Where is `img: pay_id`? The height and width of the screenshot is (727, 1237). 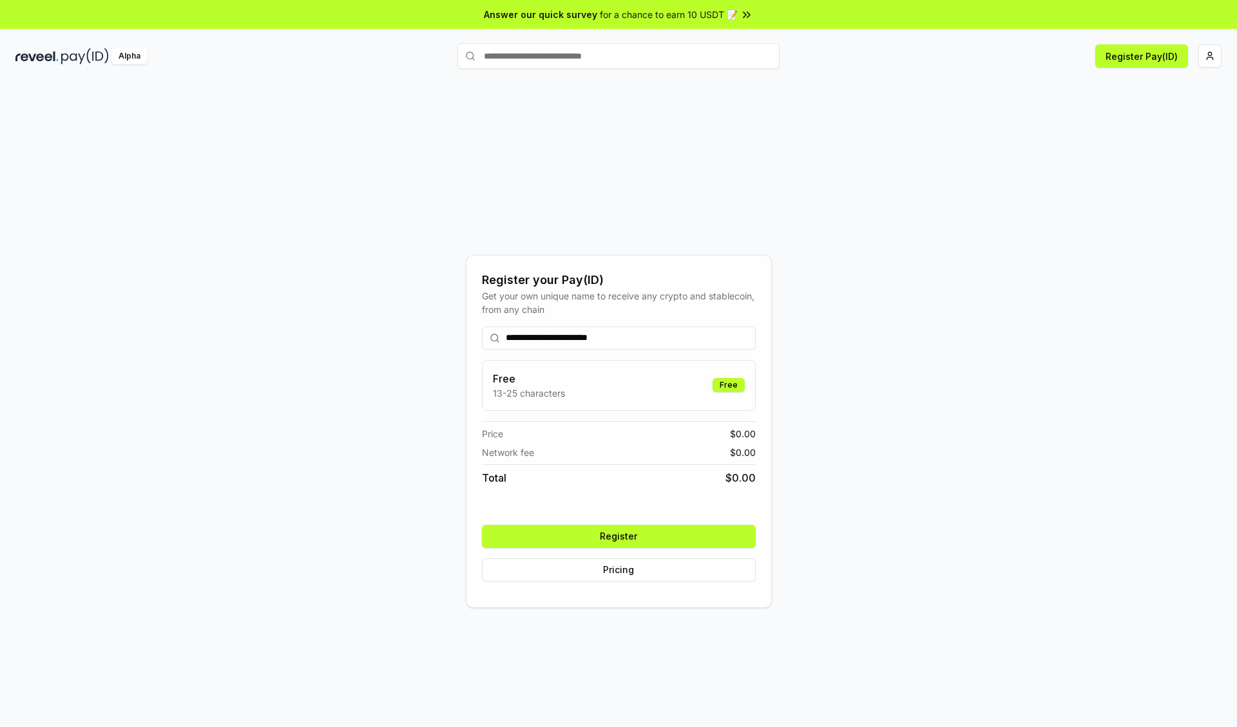
img: pay_id is located at coordinates (85, 56).